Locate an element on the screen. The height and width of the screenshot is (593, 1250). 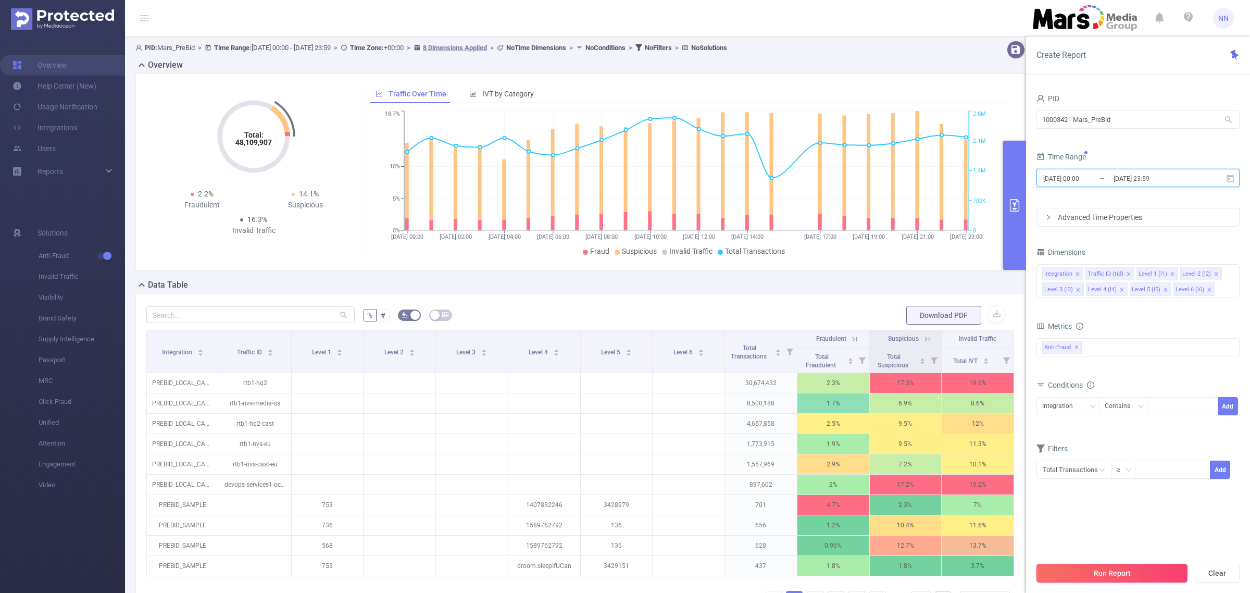
p: 1,773,915 is located at coordinates (761, 444).